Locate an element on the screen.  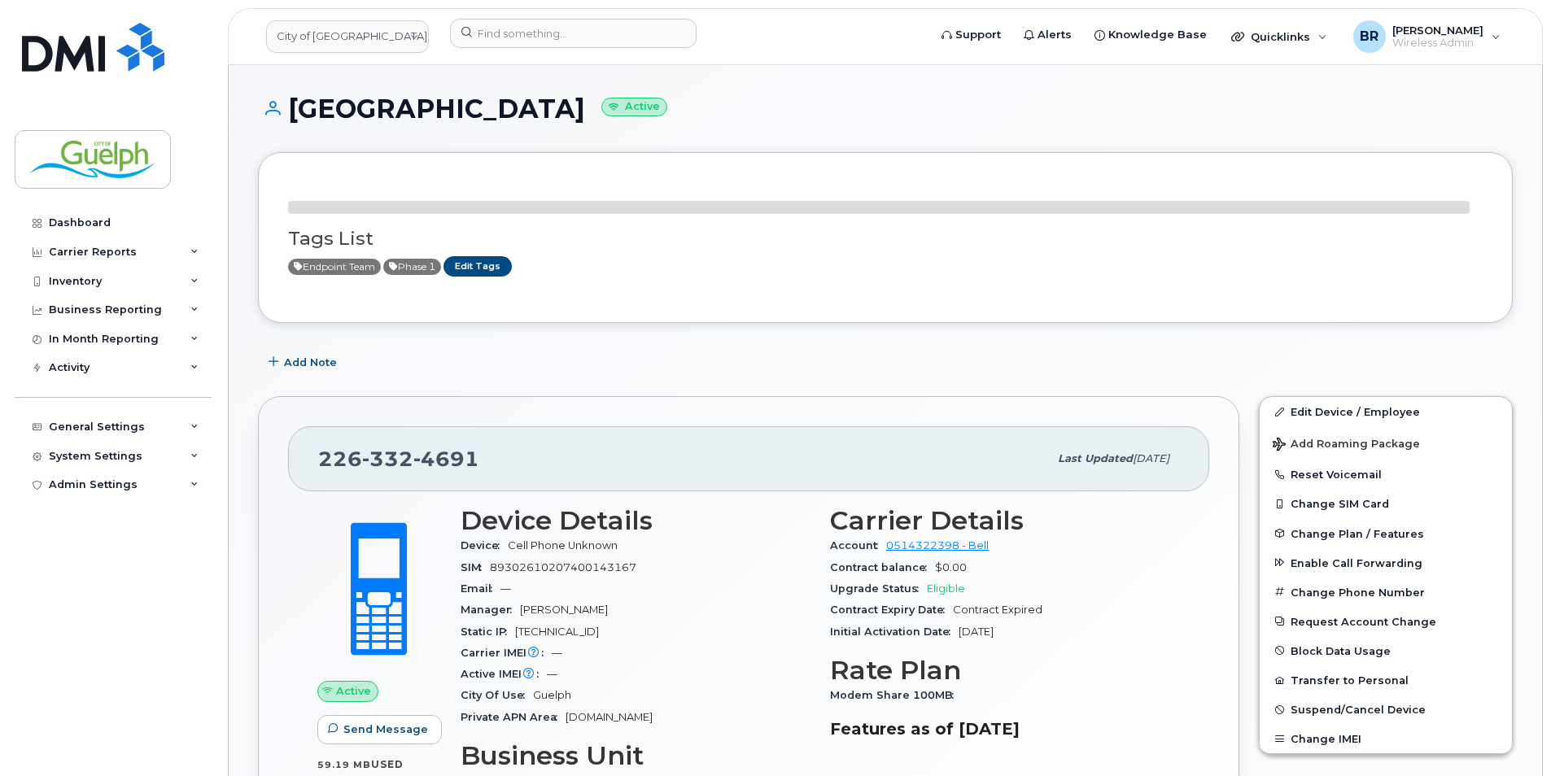
span: Add Note is located at coordinates (310, 362).